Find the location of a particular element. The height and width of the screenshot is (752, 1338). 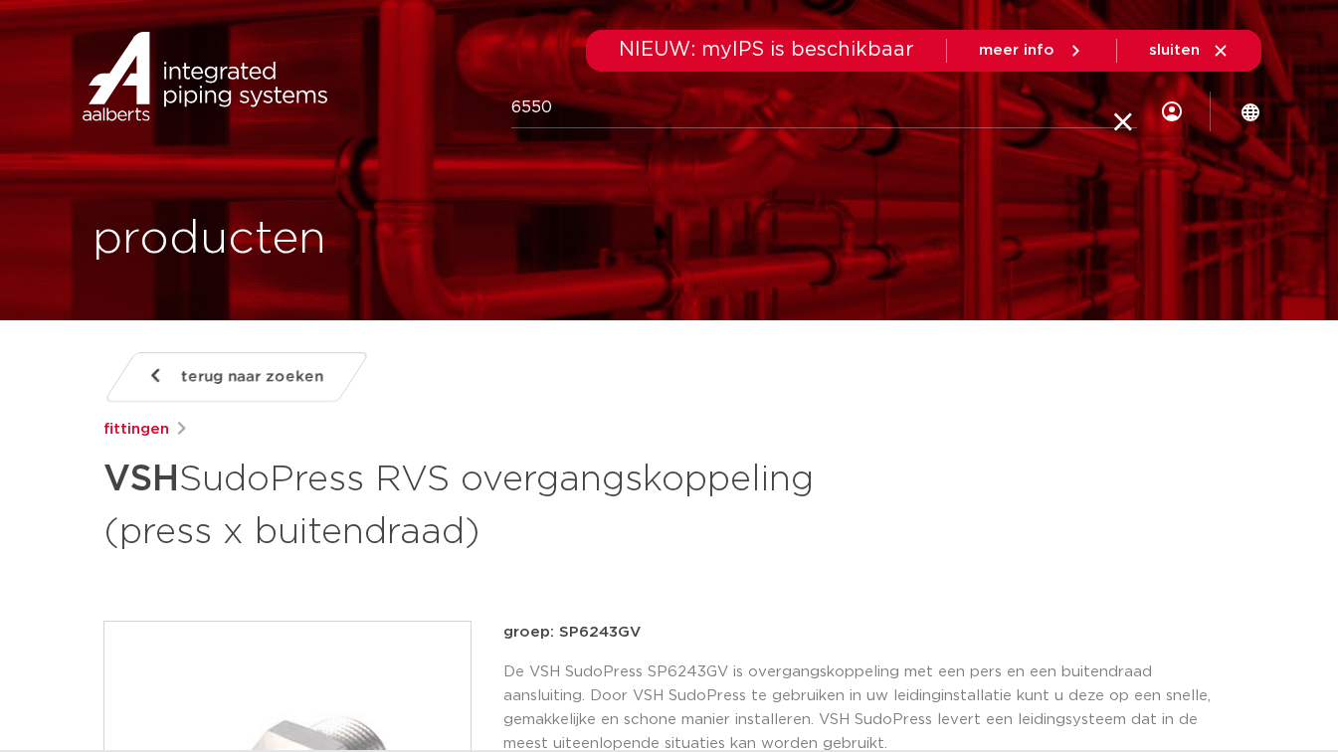

h1: producten is located at coordinates (209, 240).